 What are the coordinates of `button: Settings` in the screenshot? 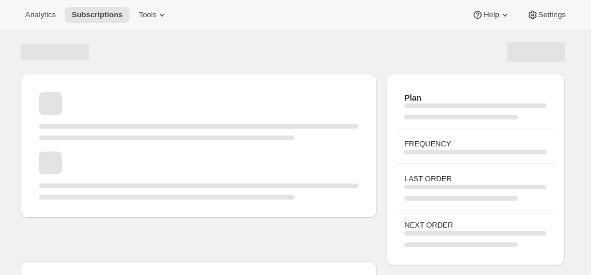 It's located at (546, 15).